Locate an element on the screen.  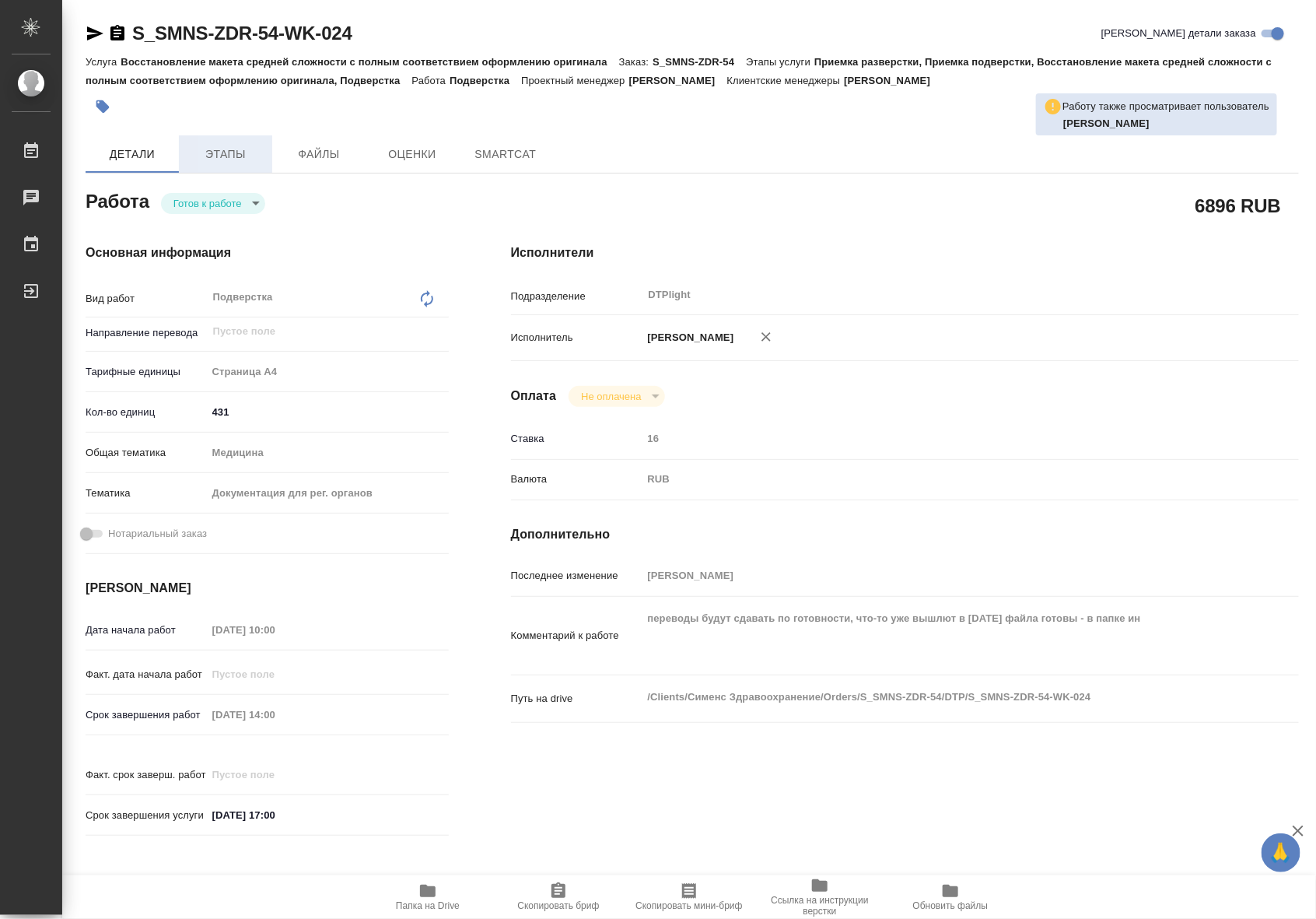
div: Документация для рег. органов is located at coordinates (327, 494).